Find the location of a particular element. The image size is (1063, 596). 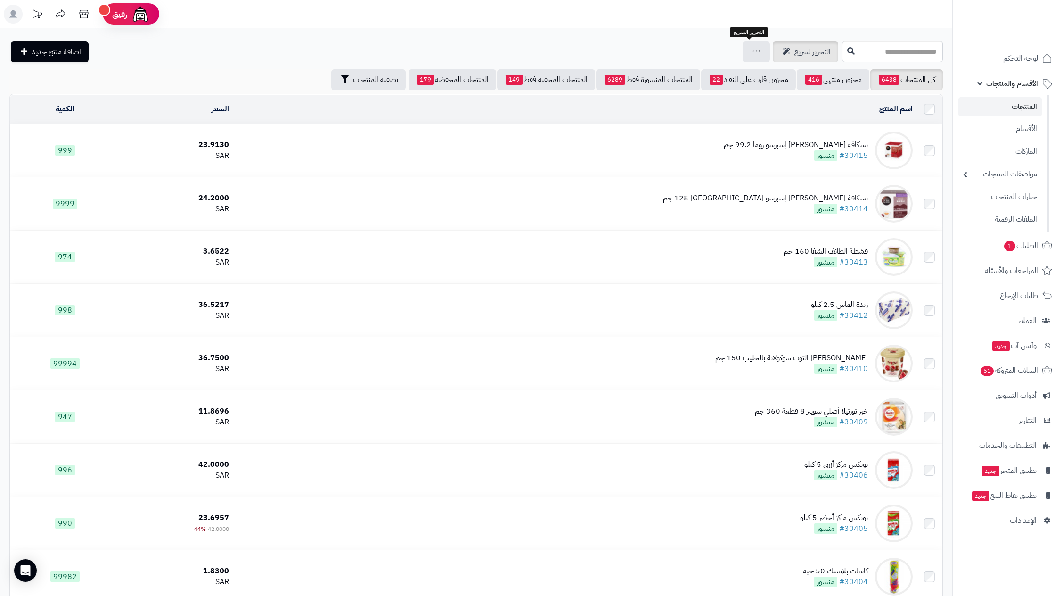

a: التحرير لسريع is located at coordinates (805, 52).